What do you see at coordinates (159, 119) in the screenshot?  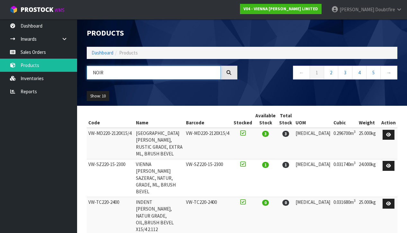 I see `th: Name` at bounding box center [159, 119].